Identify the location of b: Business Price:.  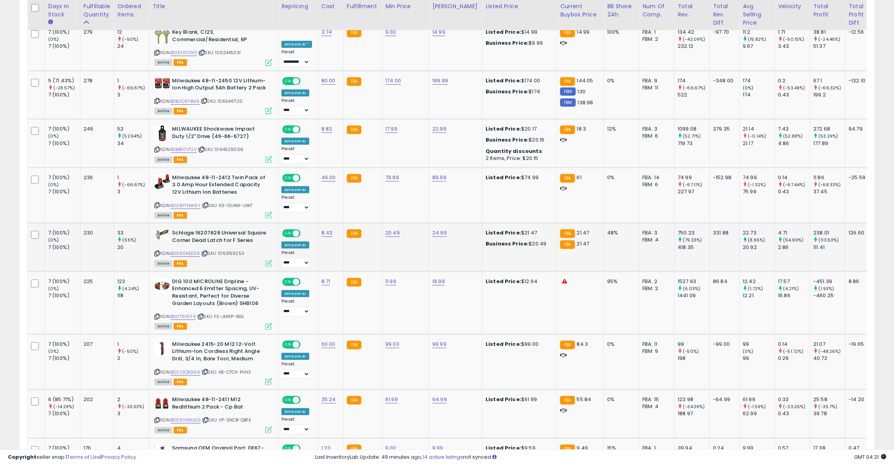
(507, 243).